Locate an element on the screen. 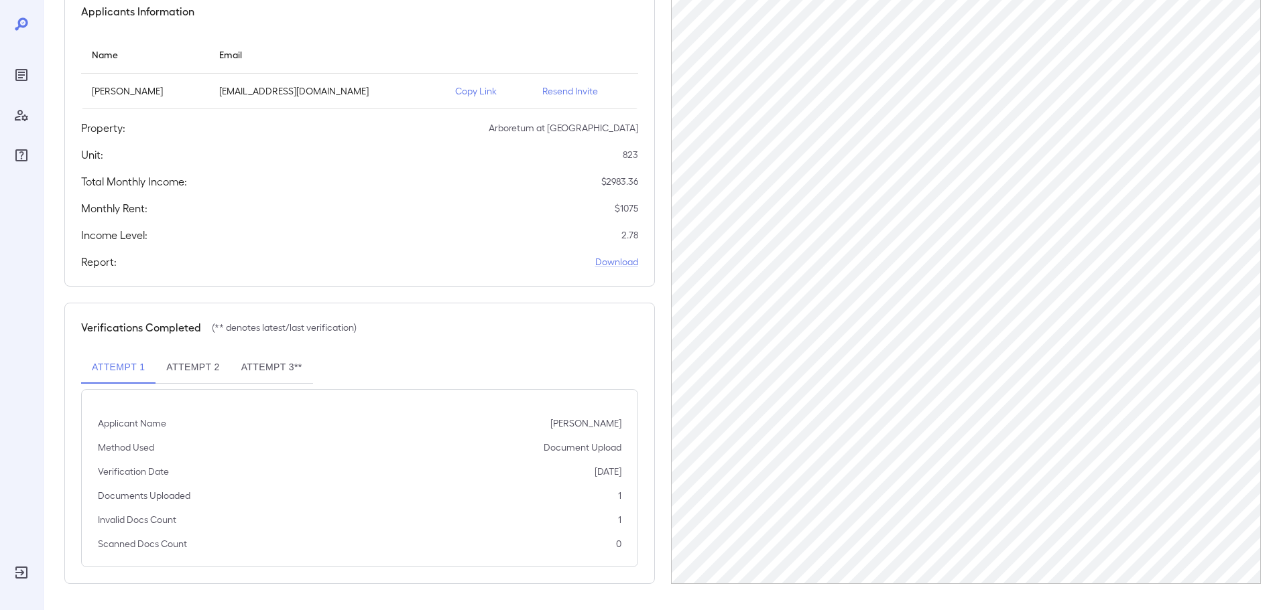  p: 2.78 is located at coordinates (629, 235).